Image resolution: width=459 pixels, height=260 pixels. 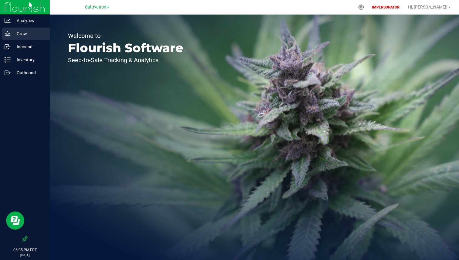 I want to click on inline-svg: Inventory, so click(x=8, y=60).